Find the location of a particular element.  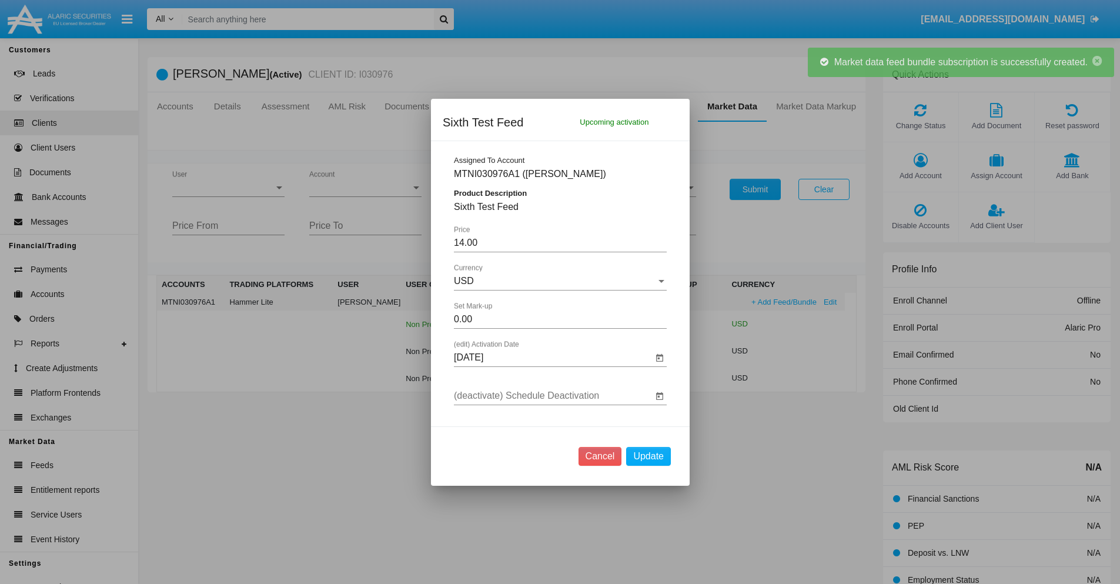

span: Assigned To Account is located at coordinates (489, 160).